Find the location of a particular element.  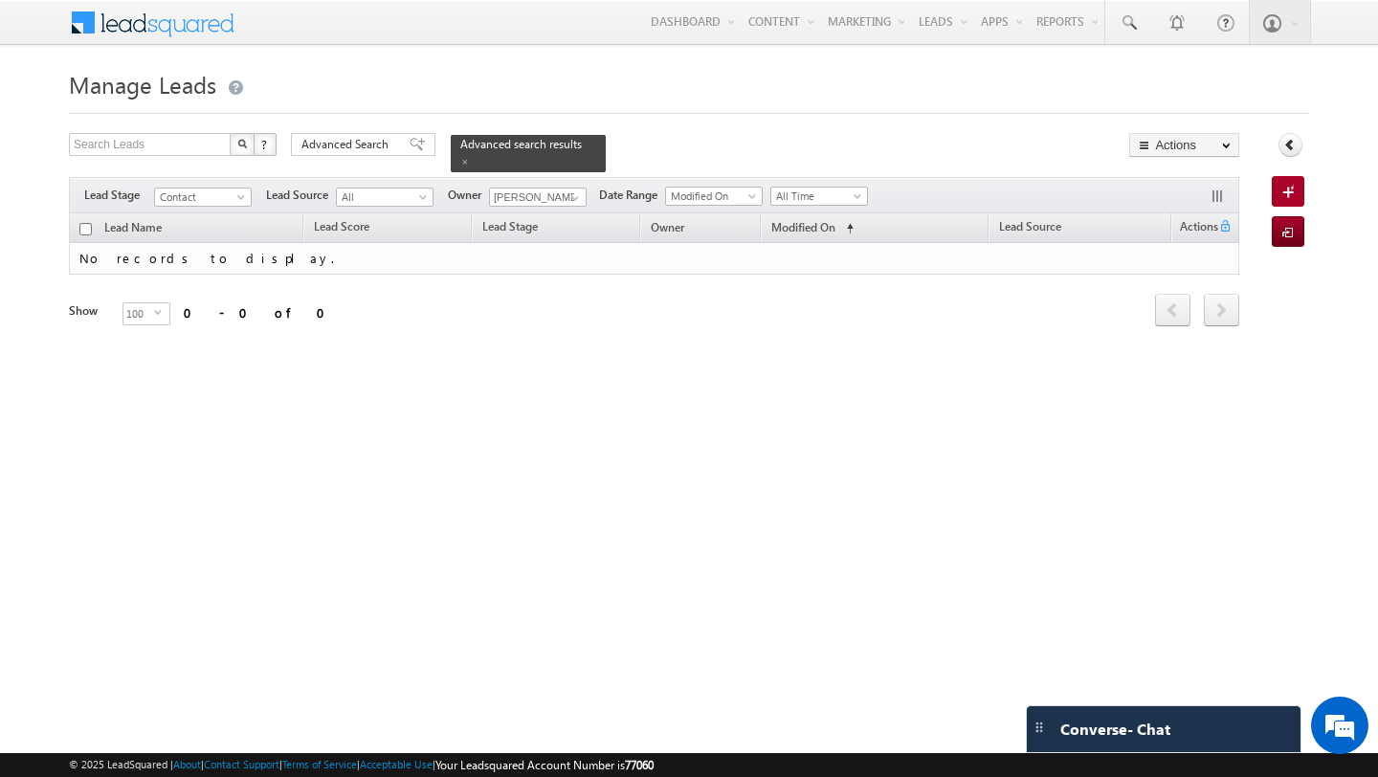

span: 77060 is located at coordinates (639, 765).